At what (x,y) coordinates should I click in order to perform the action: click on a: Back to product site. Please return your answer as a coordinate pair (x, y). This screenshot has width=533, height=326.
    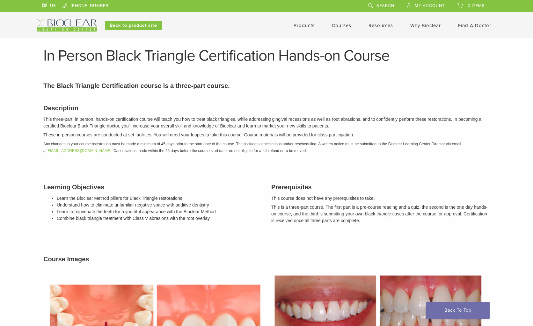
    Looking at the image, I should click on (133, 26).